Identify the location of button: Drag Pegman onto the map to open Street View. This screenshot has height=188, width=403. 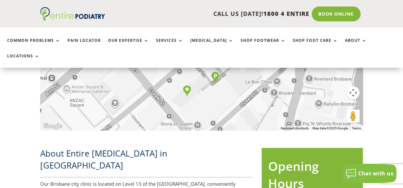
(353, 116).